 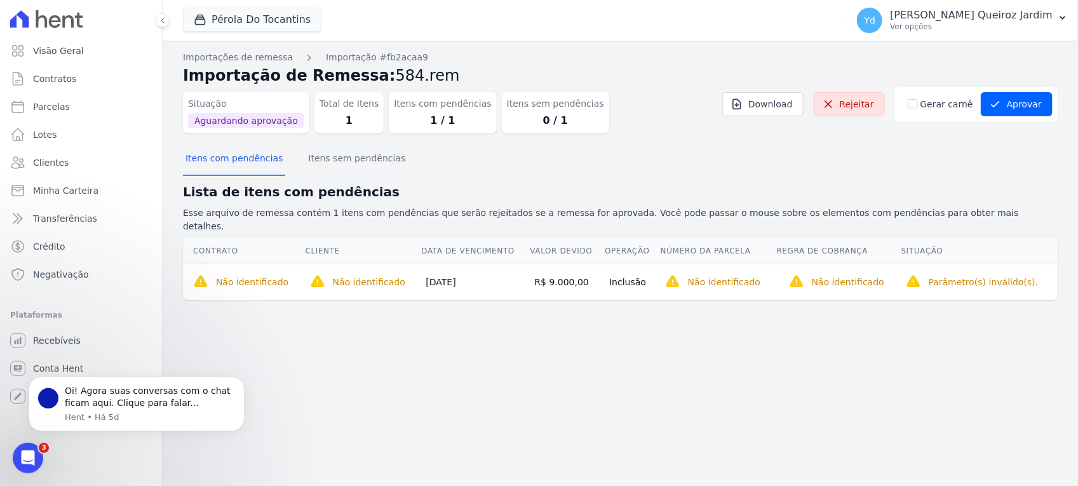 I want to click on div: Oi! Agora suas conversas com o chat ficam aqui. Clique para falar..., so click(x=140, y=37).